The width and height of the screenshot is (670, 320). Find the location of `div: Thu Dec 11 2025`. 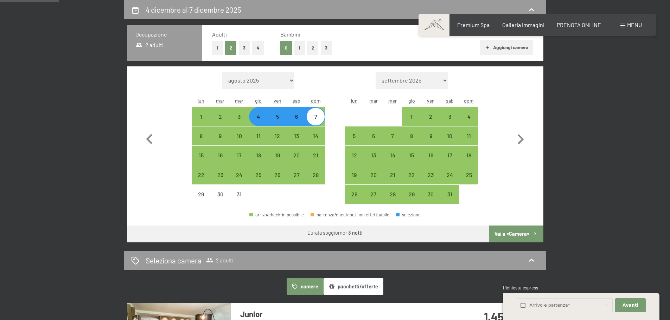

div: Thu Dec 11 2025 is located at coordinates (259, 136).